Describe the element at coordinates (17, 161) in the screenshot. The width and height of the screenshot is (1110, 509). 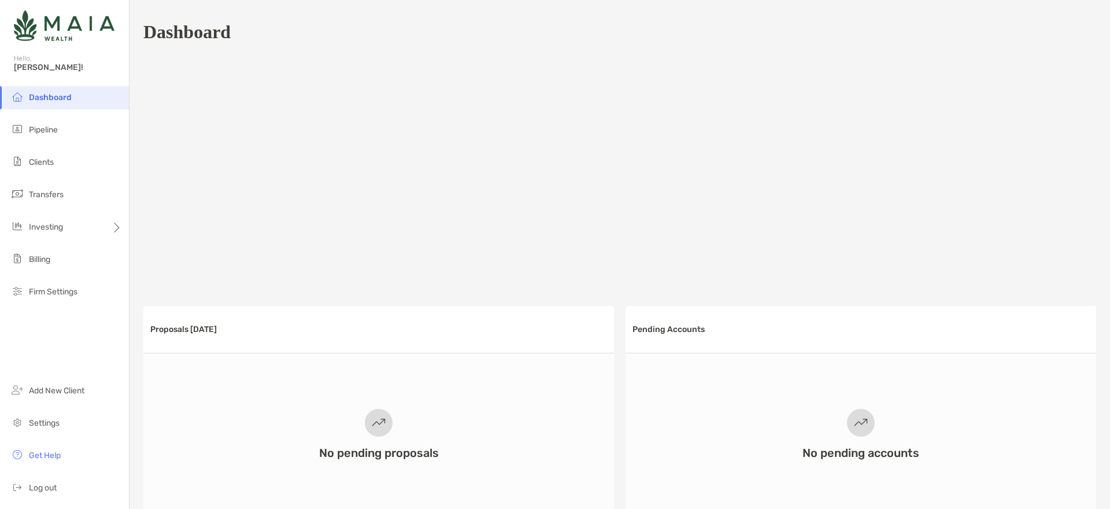
I see `img: clients icon` at that location.